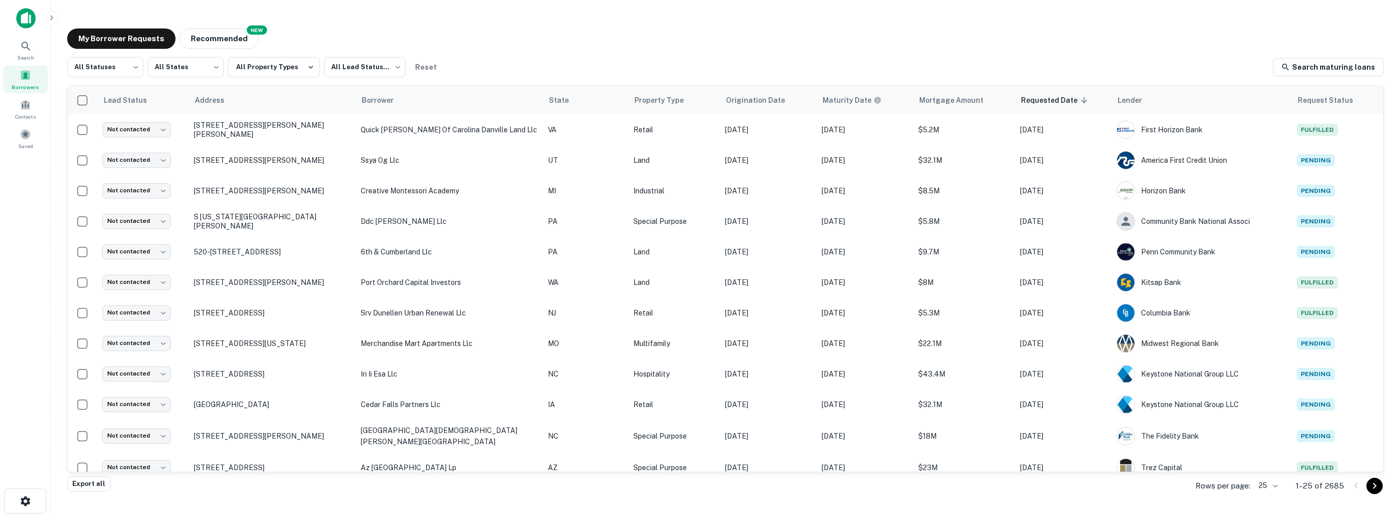  Describe the element at coordinates (1320, 486) in the screenshot. I see `p: 1–25 of 2685` at that location.